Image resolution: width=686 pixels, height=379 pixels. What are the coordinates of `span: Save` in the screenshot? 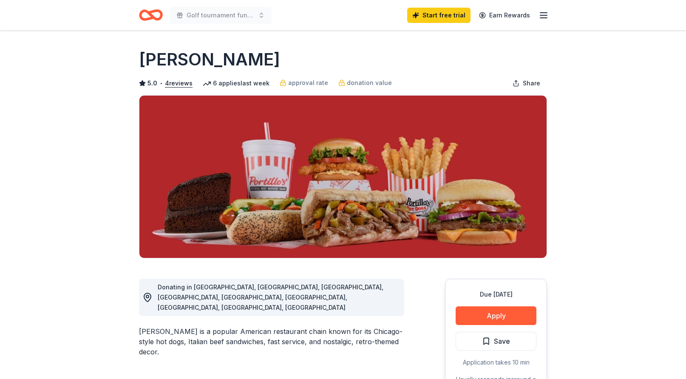 It's located at (502, 341).